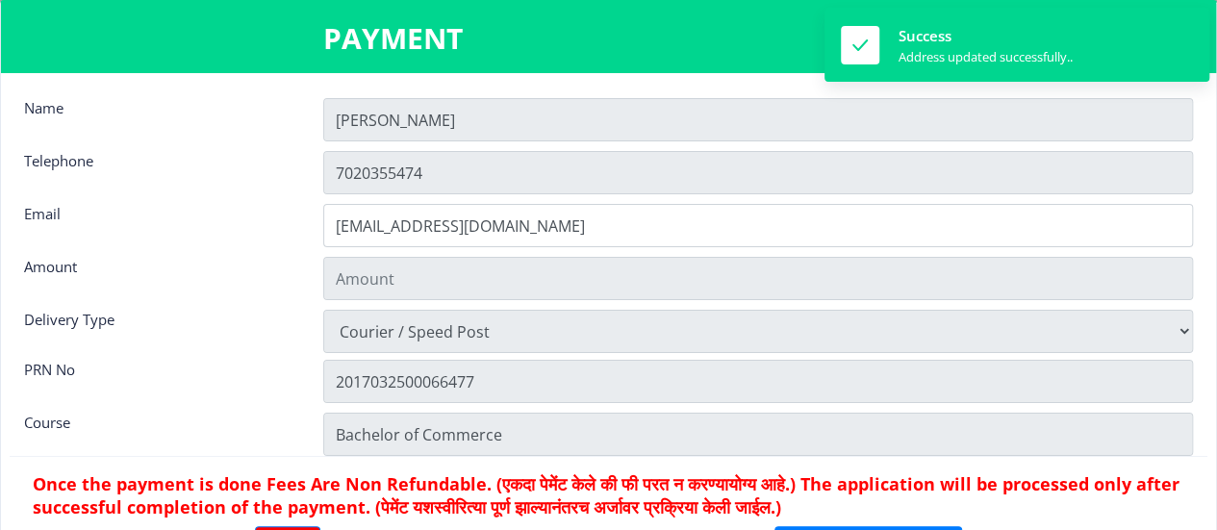  Describe the element at coordinates (758, 172) in the screenshot. I see `input: Telephone` at that location.